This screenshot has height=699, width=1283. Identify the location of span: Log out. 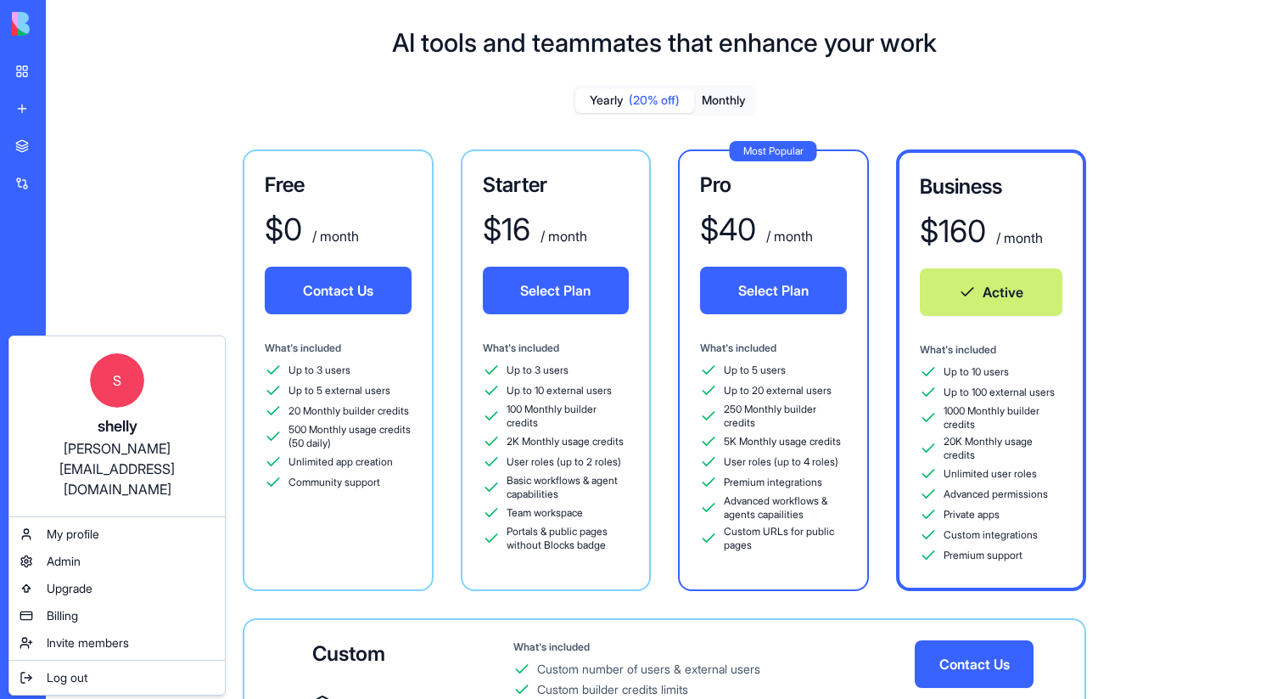
(67, 677).